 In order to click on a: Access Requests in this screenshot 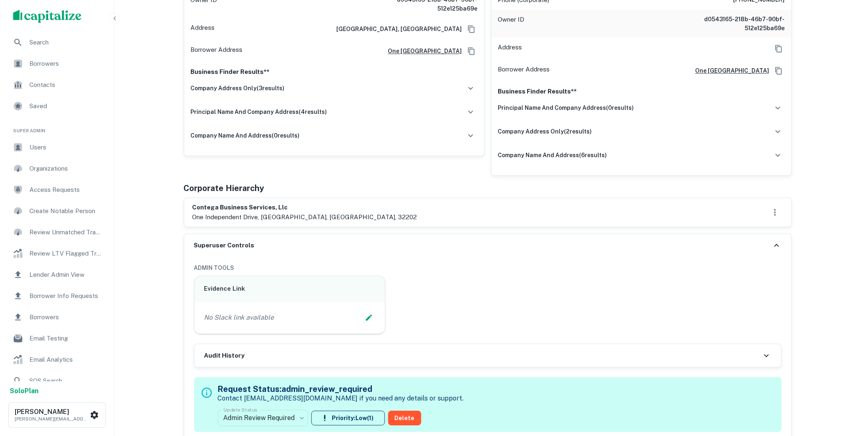, I will do `click(57, 190)`.